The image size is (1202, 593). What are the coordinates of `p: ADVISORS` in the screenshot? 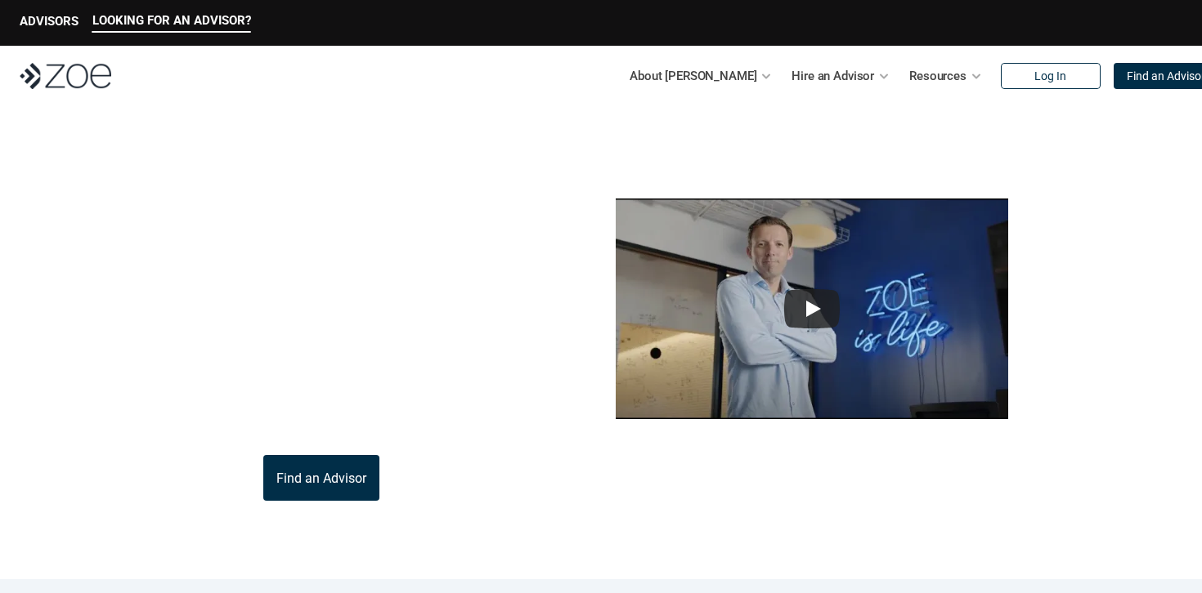 It's located at (49, 21).